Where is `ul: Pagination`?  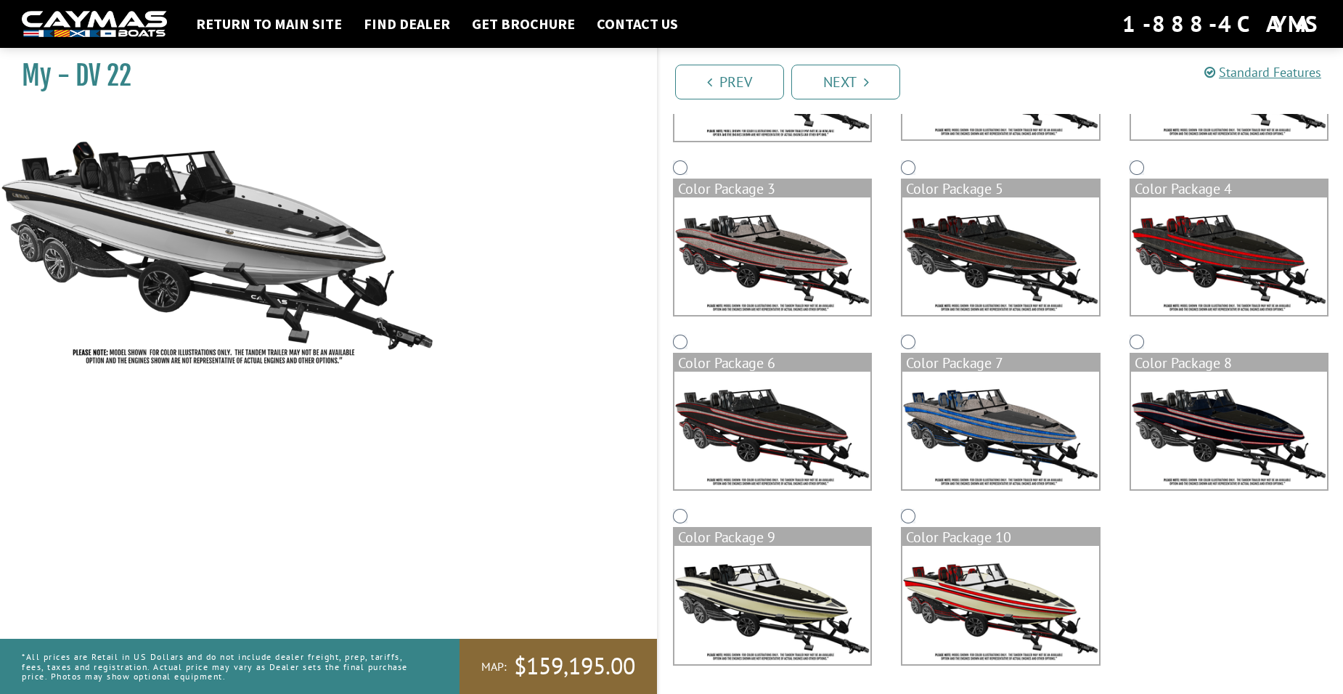 ul: Pagination is located at coordinates (1007, 81).